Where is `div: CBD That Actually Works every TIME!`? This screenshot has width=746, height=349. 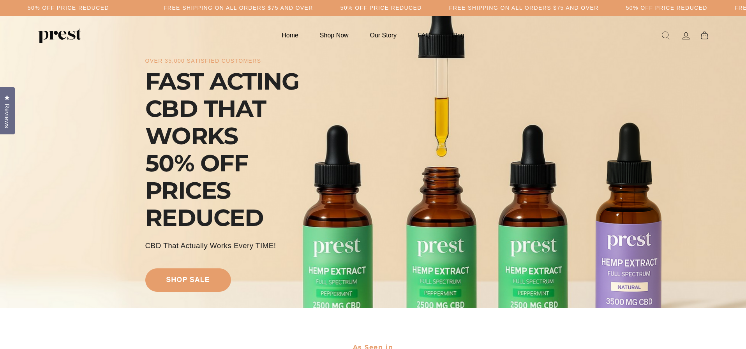 div: CBD That Actually Works every TIME! is located at coordinates (211, 246).